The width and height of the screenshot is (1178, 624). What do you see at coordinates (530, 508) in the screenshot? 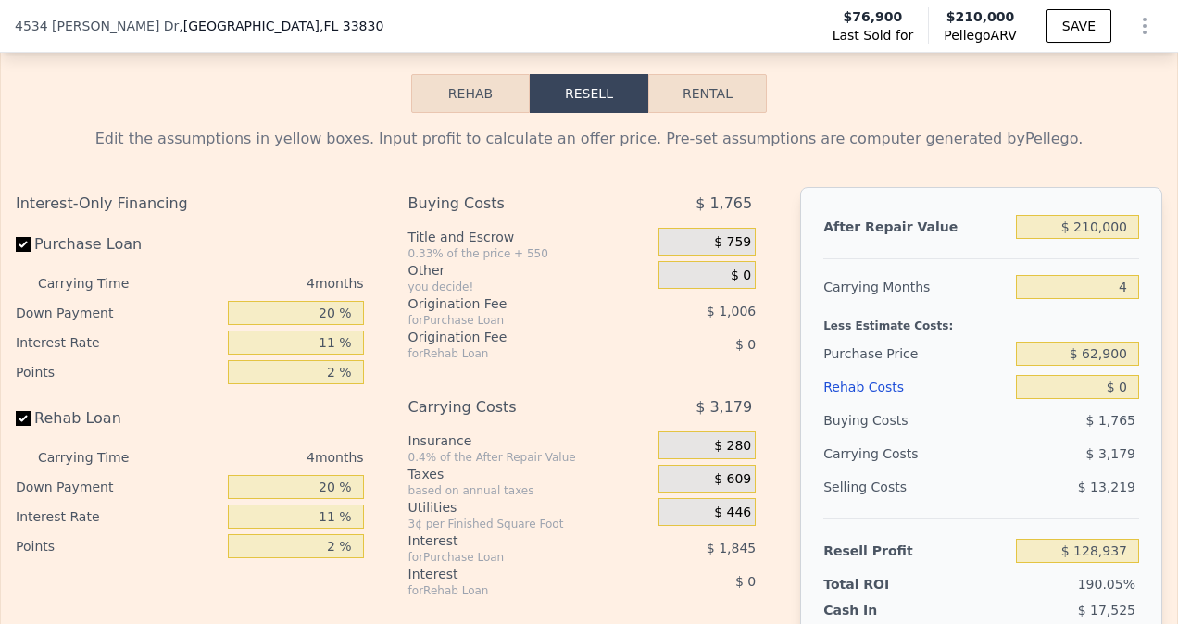
I see `div: Utilities` at bounding box center [530, 508].